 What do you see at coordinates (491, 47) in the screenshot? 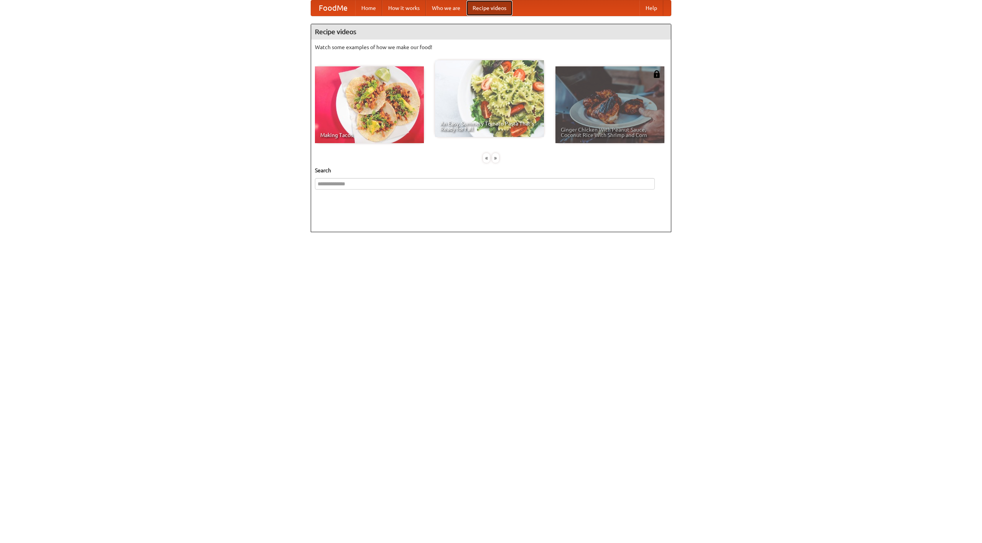
I see `p: Watch some examples of how we make our food!` at bounding box center [491, 47].